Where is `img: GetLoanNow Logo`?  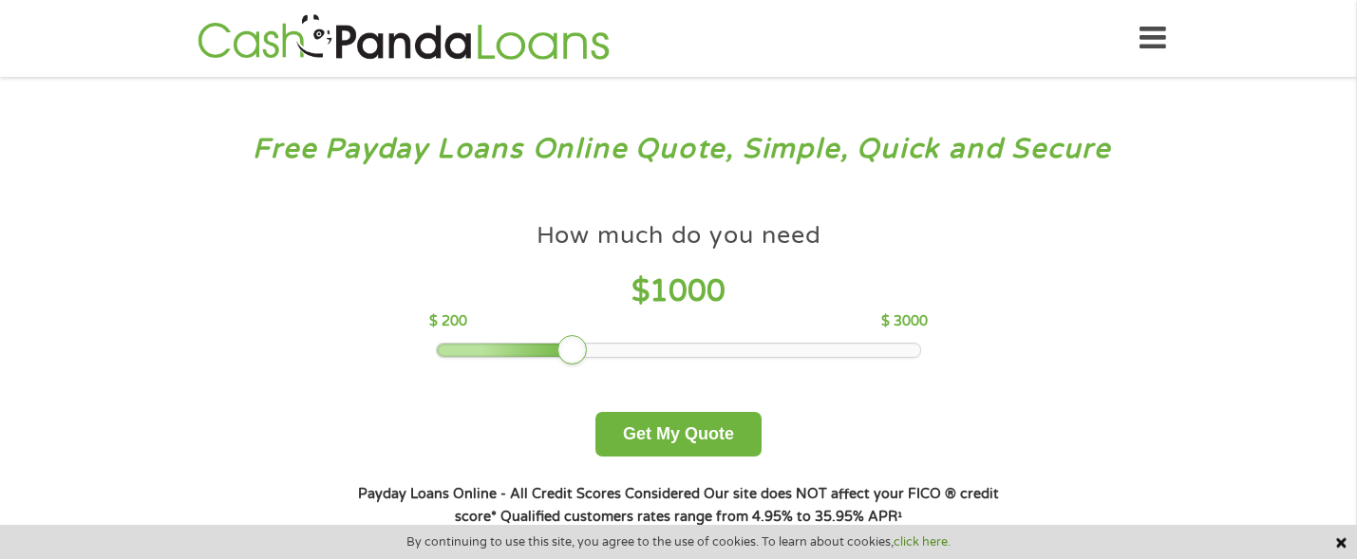 img: GetLoanNow Logo is located at coordinates (403, 38).